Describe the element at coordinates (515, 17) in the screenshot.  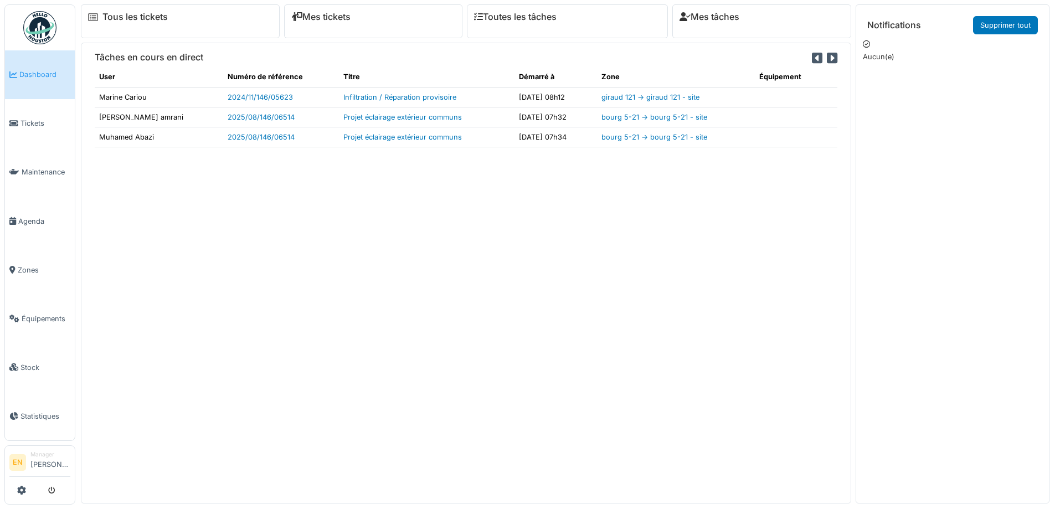
I see `a: Toutes les tâches` at that location.